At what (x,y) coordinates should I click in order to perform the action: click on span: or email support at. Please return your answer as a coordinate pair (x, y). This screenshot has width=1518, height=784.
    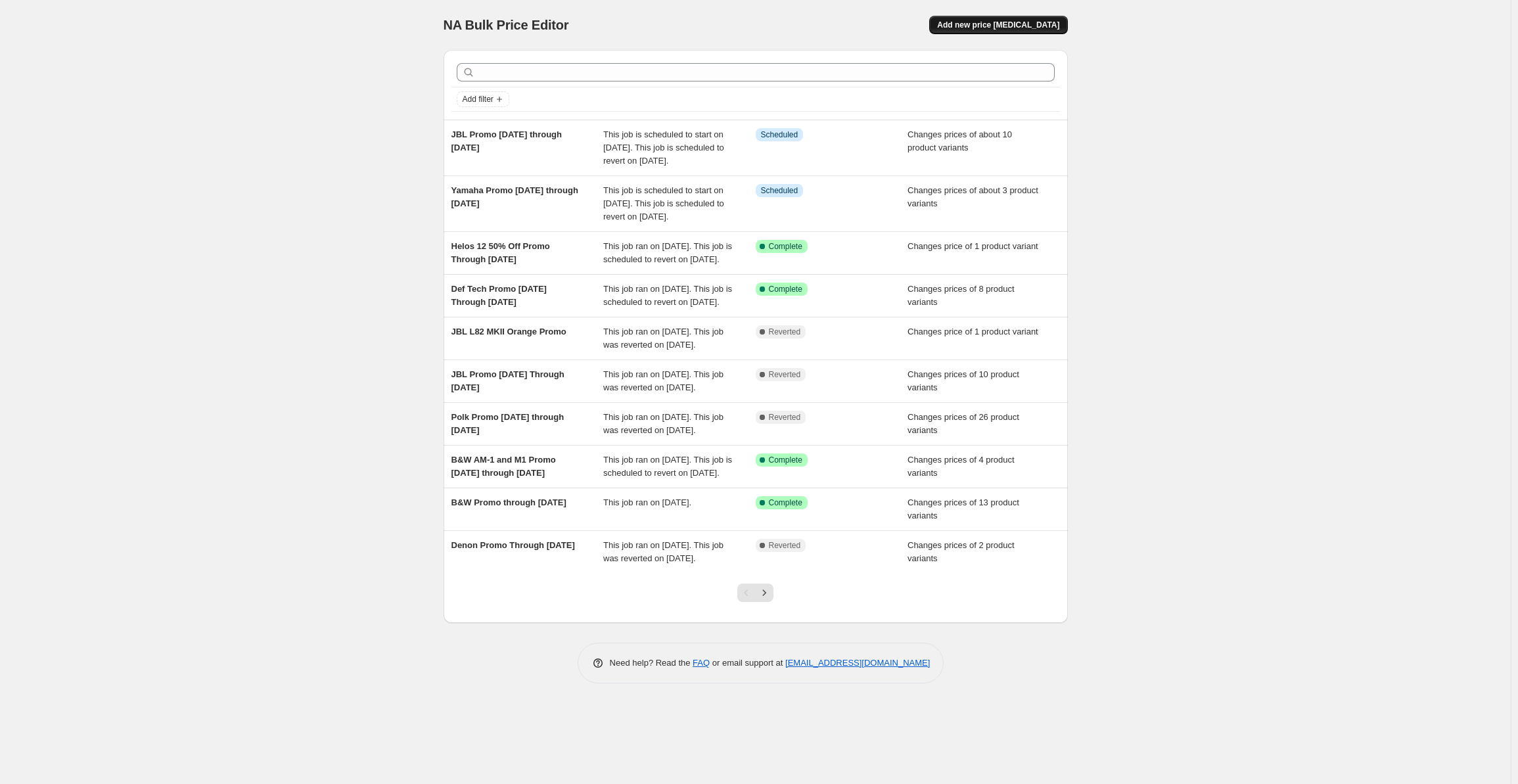
    Looking at the image, I should click on (748, 662).